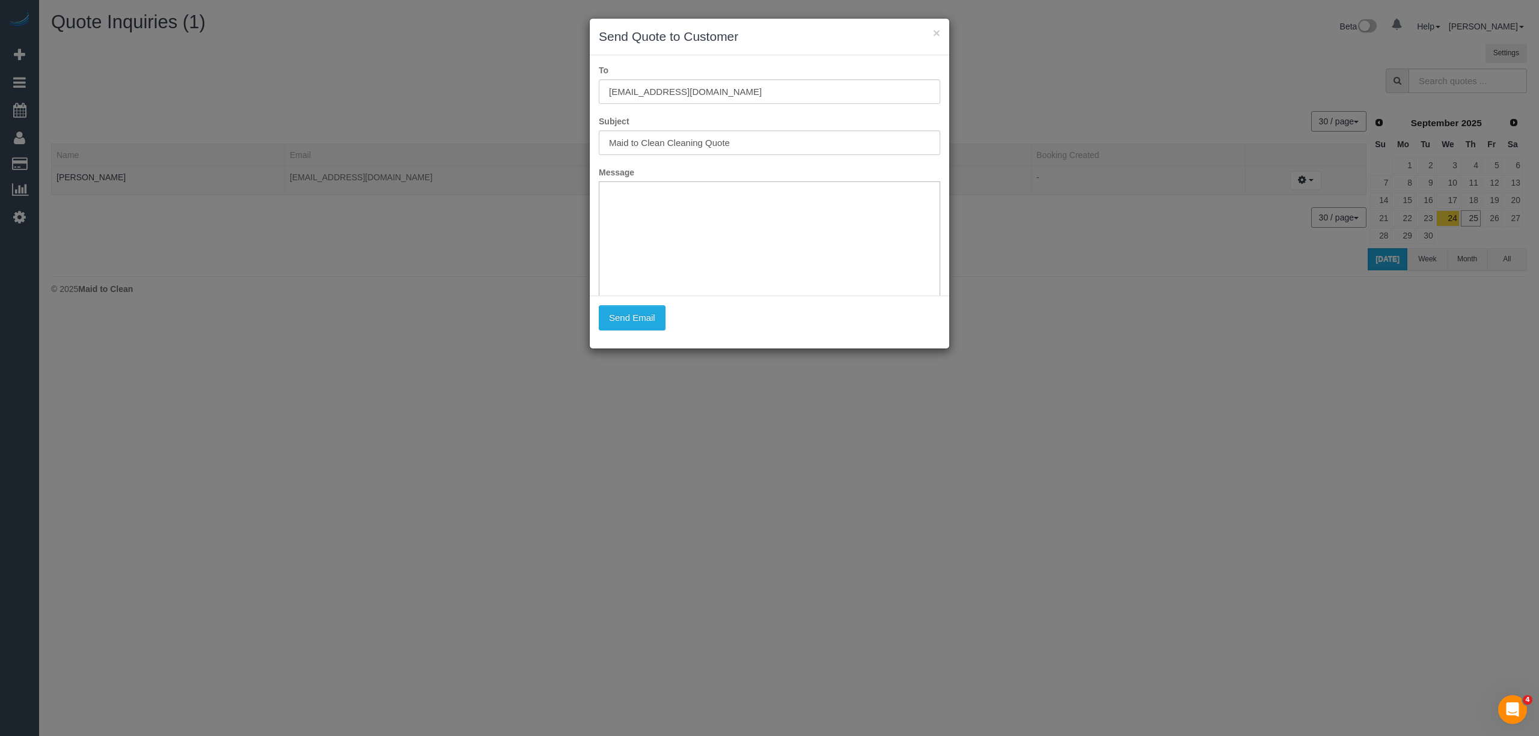 This screenshot has width=1539, height=736. What do you see at coordinates (769, 121) in the screenshot?
I see `label: Subject` at bounding box center [769, 121].